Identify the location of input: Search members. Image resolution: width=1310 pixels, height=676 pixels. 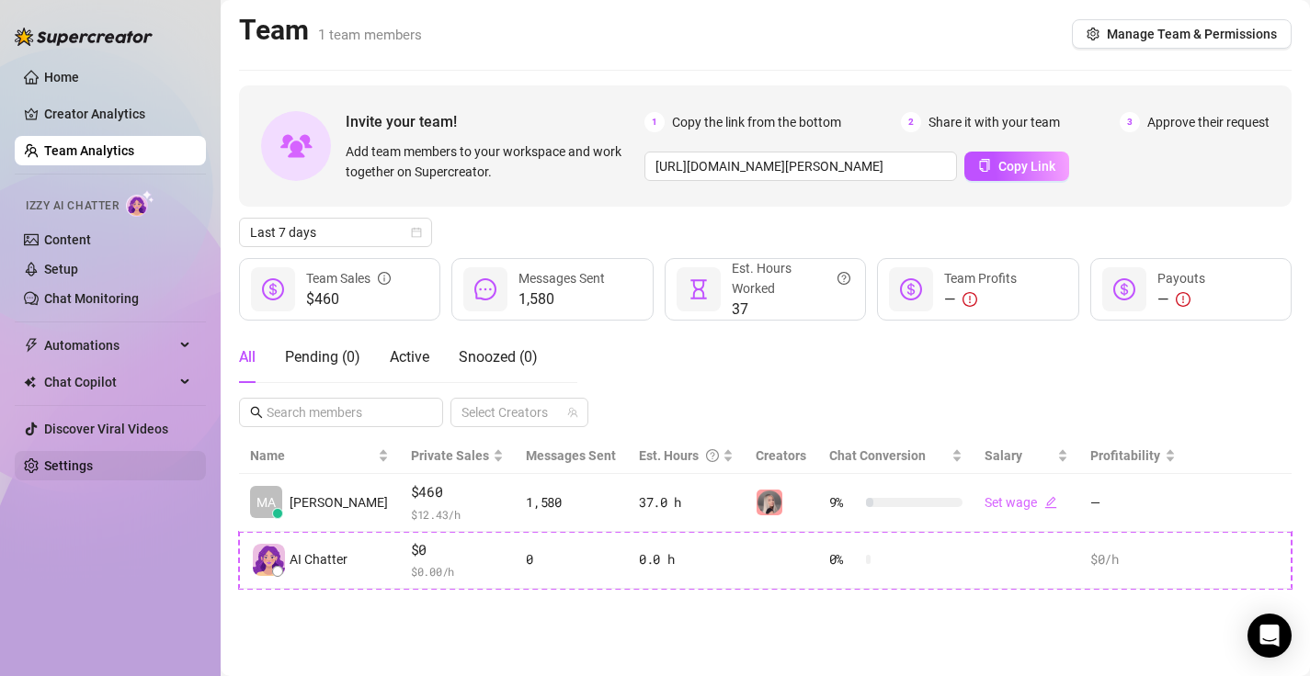
(342, 413).